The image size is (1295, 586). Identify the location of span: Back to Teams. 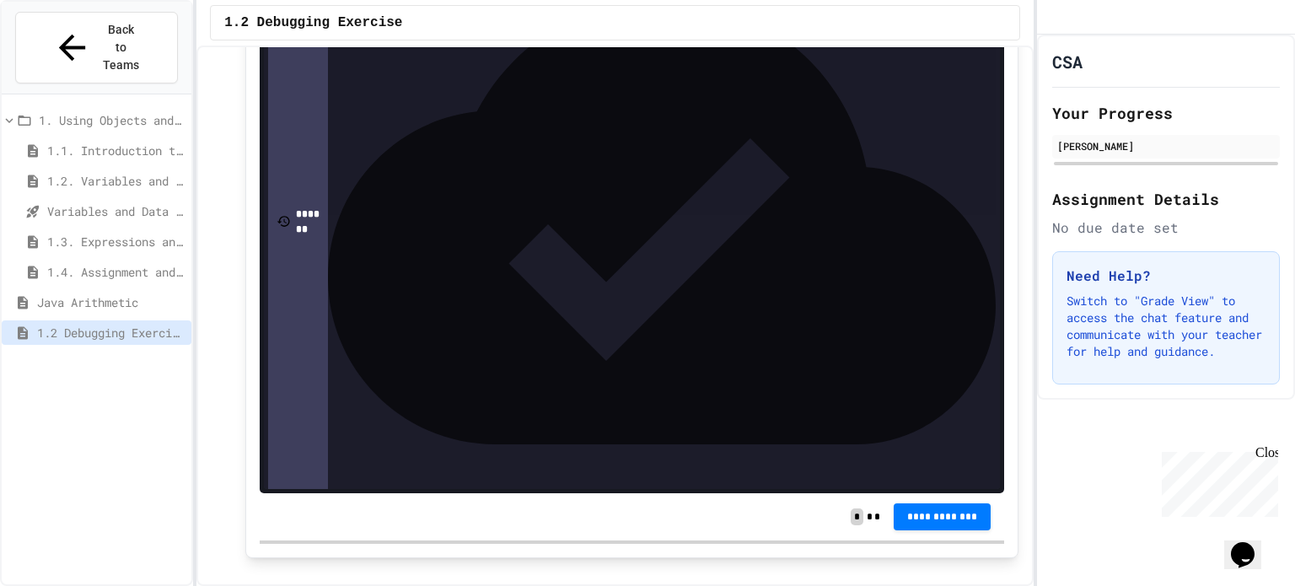
(121, 47).